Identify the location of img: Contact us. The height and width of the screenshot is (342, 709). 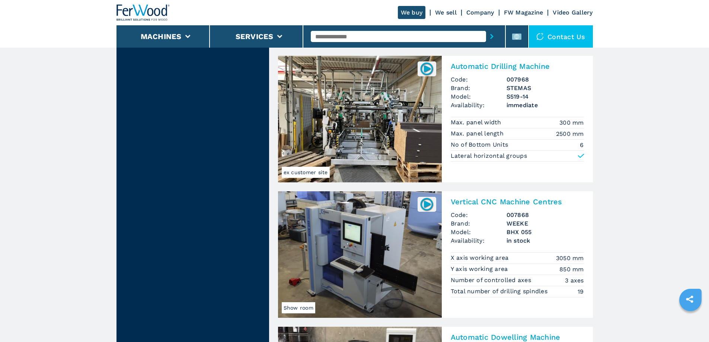
(540, 36).